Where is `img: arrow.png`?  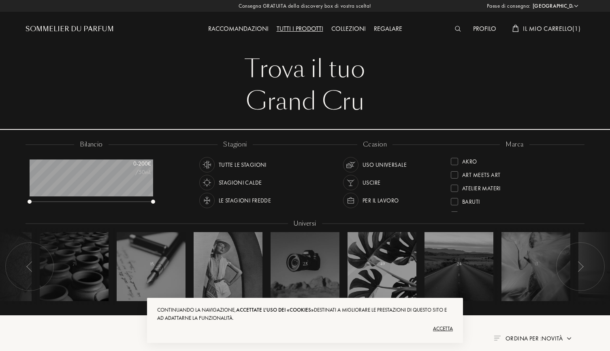 img: arrow.png is located at coordinates (569, 338).